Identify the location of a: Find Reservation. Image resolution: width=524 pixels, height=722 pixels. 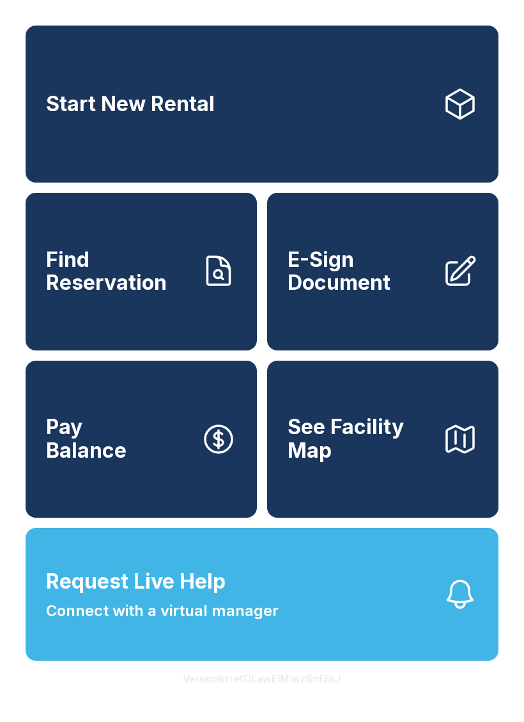
(141, 271).